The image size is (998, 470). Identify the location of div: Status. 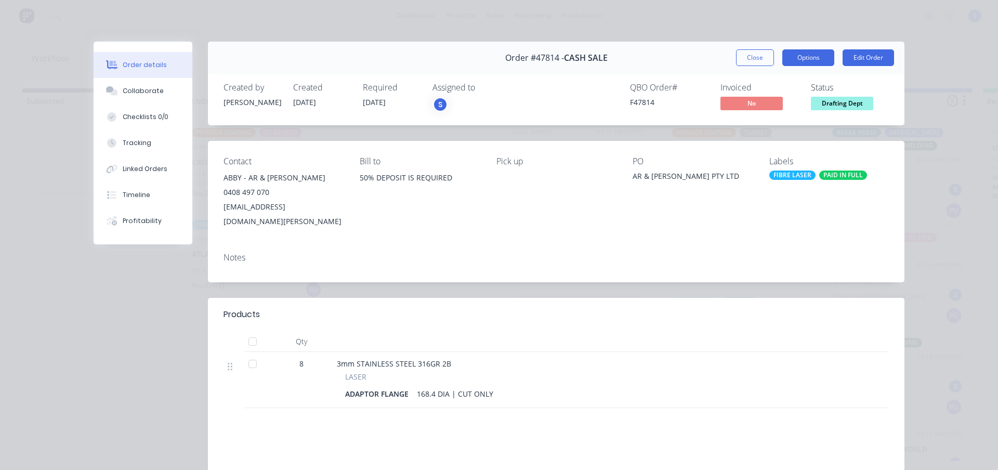
(850, 87).